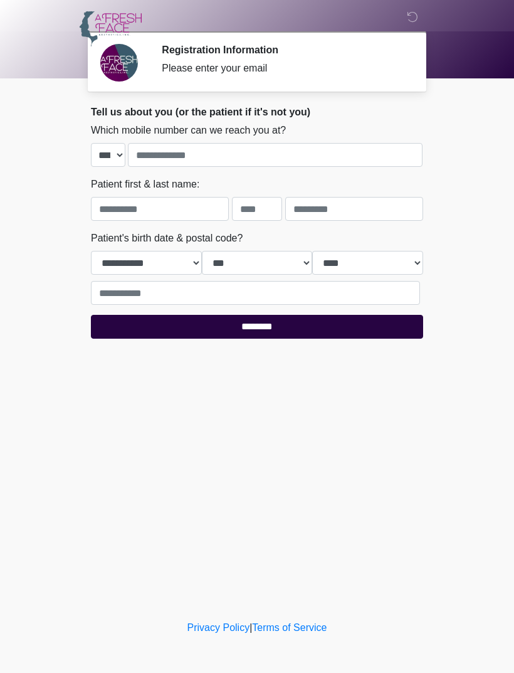 This screenshot has width=514, height=673. Describe the element at coordinates (167, 238) in the screenshot. I see `label: Patient's birth date & postal code?` at that location.